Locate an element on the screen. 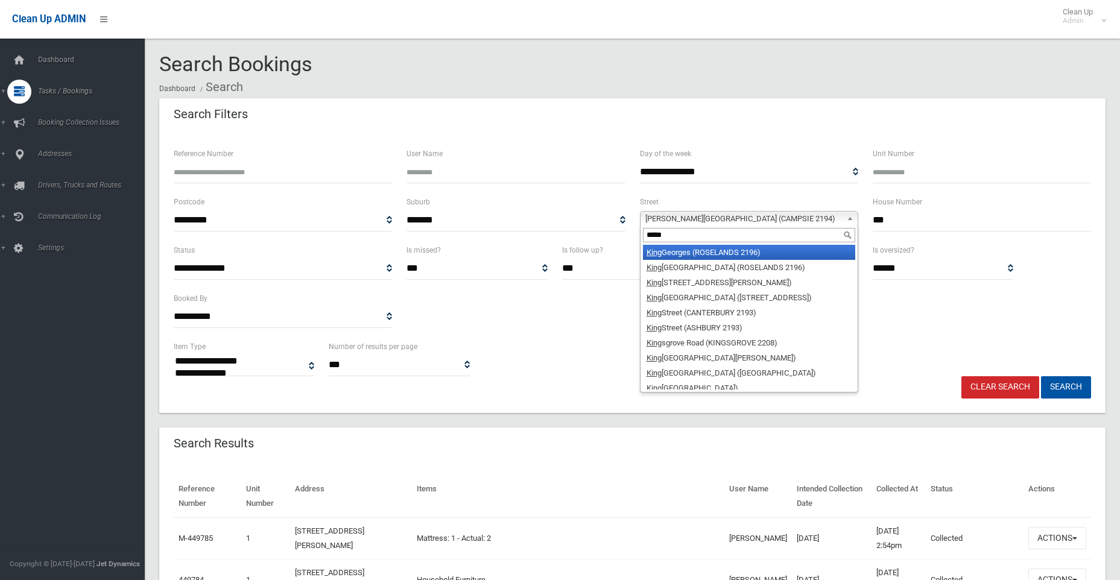 Image resolution: width=1120 pixels, height=580 pixels. span: Search Bookings is located at coordinates (236, 64).